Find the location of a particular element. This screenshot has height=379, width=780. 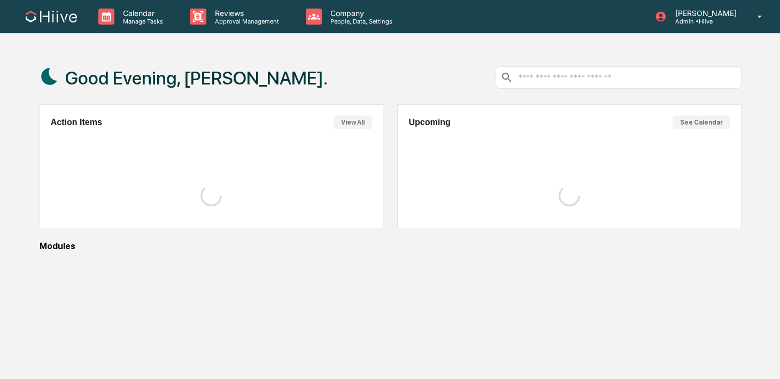

p: People, Data, Settings is located at coordinates (360, 21).